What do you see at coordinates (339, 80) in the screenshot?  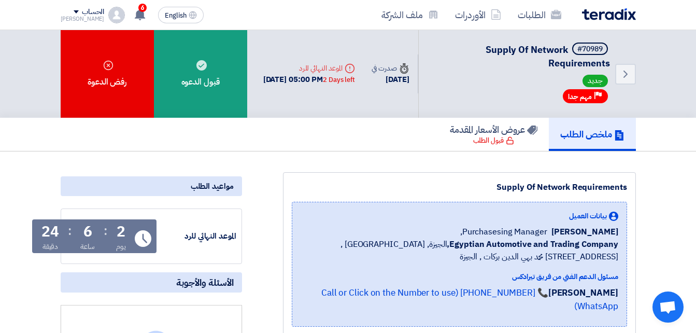 I see `div: 2 Days left` at bounding box center [339, 80].